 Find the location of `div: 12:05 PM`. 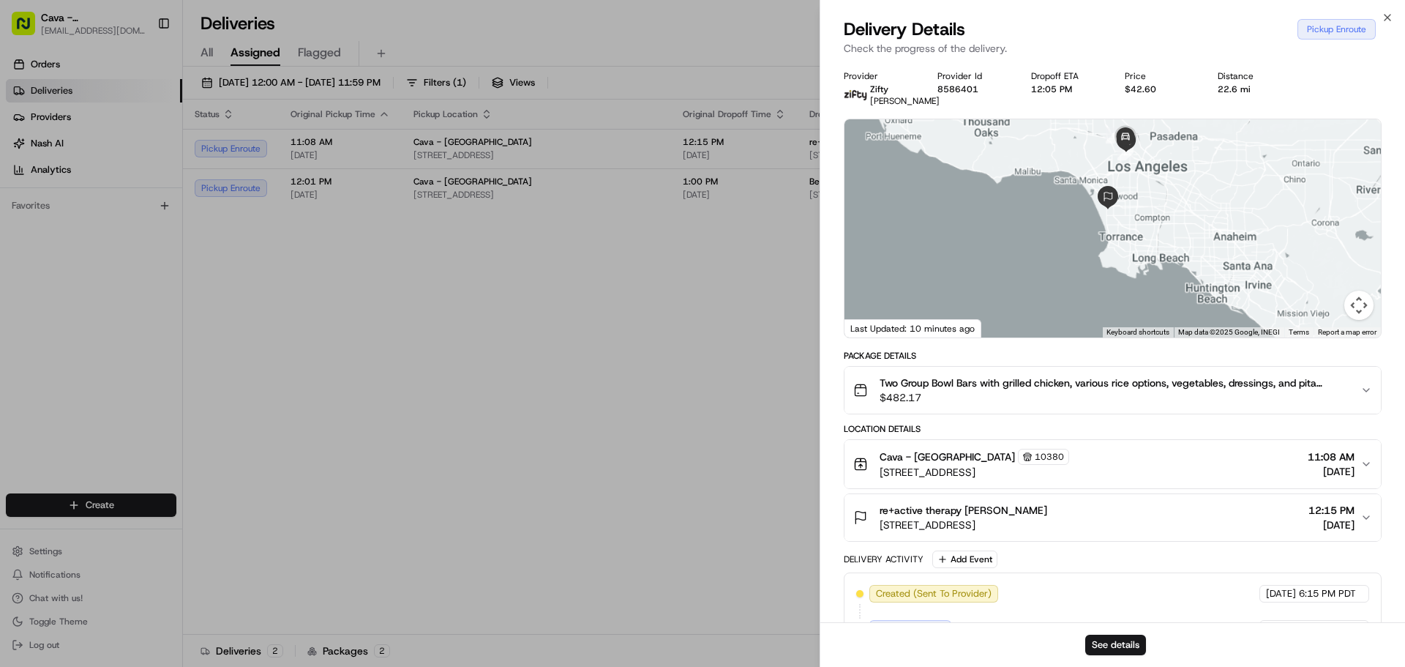

div: 12:05 PM is located at coordinates (1066, 89).